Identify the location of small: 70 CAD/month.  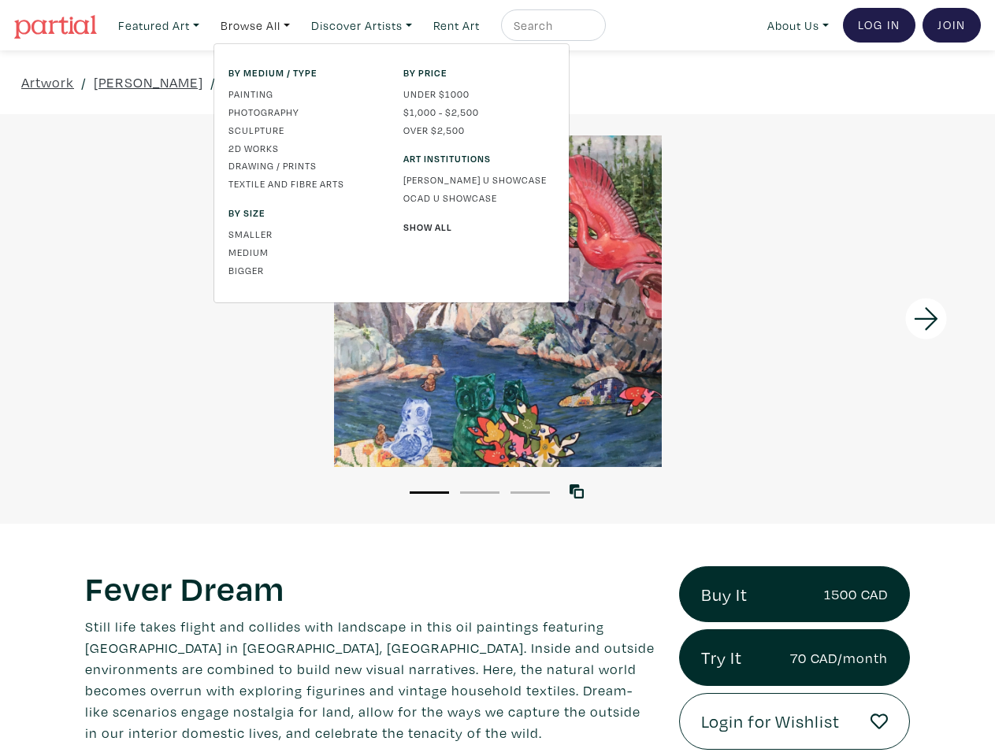
(839, 658).